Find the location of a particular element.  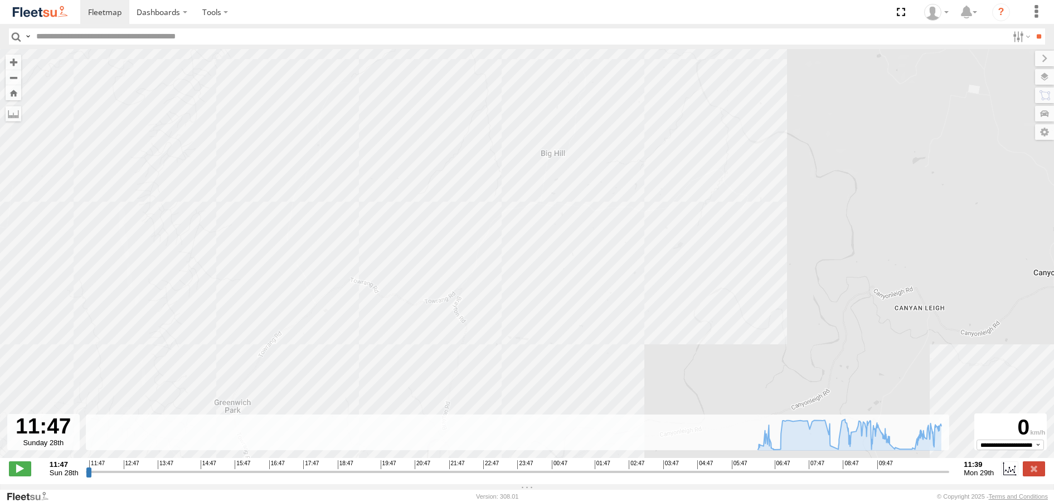

div: Darren Small is located at coordinates (937, 12).